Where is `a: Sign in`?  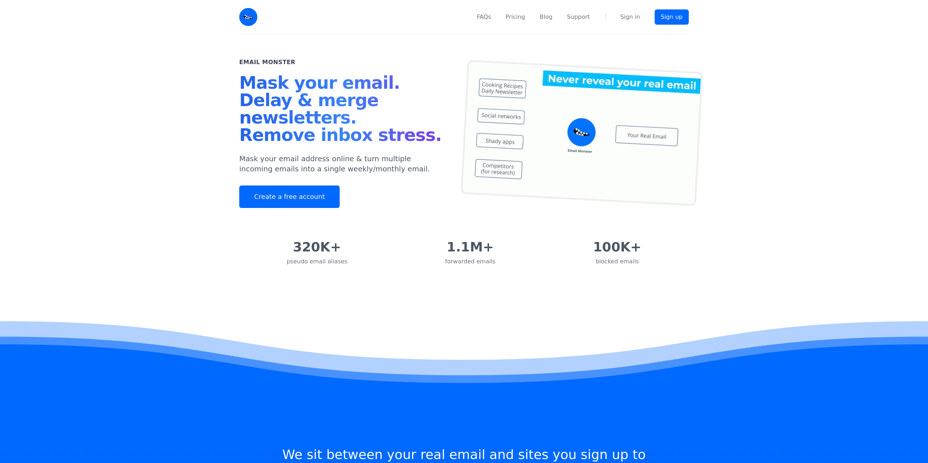
a: Sign in is located at coordinates (630, 17).